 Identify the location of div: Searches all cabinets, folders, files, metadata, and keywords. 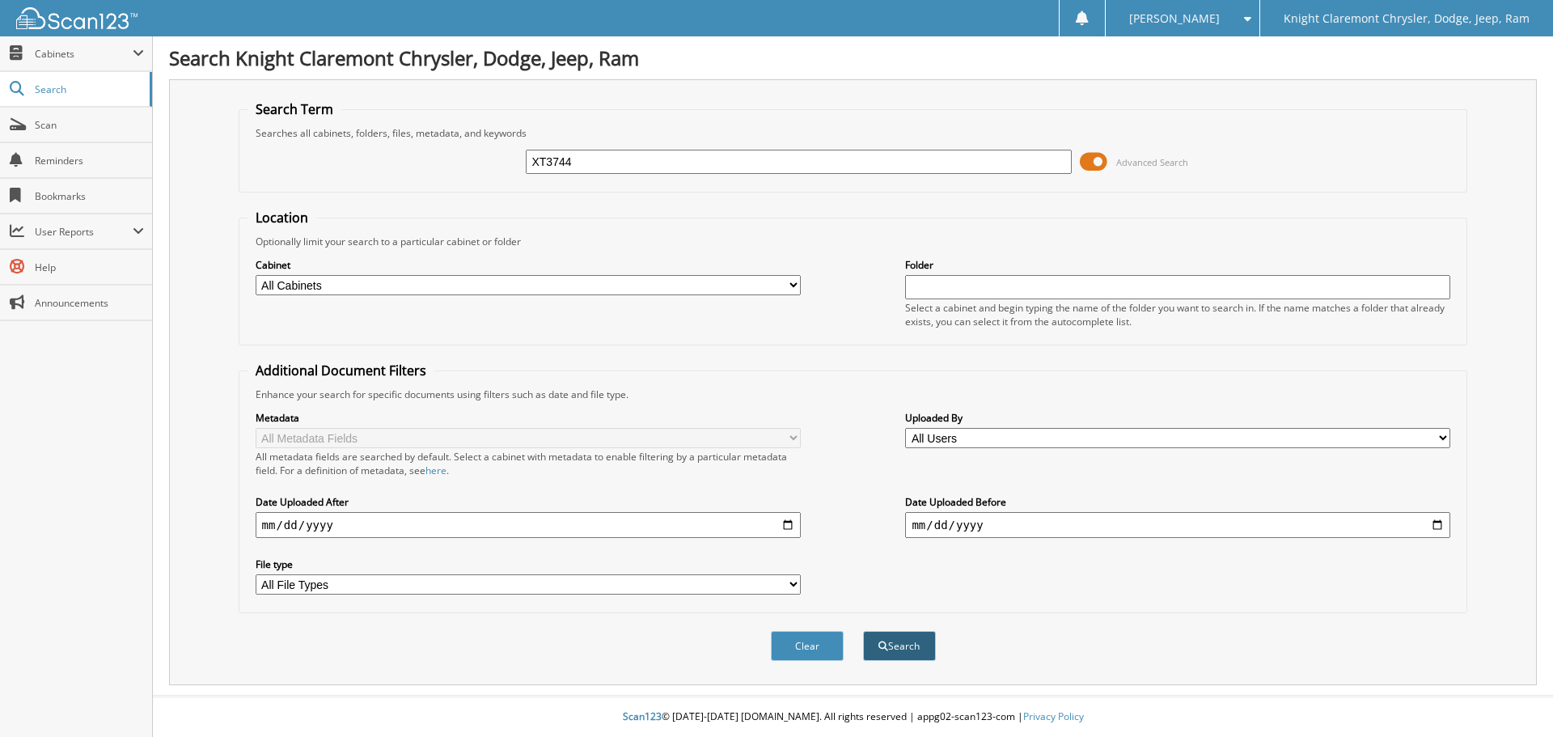
(853, 133).